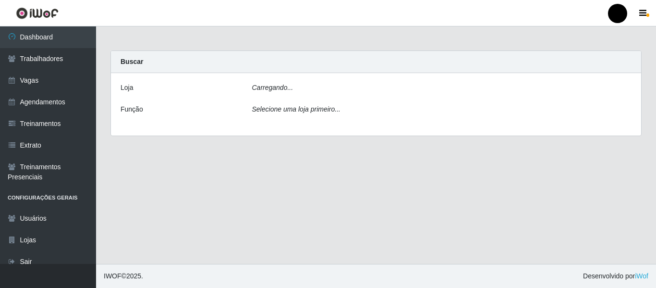 This screenshot has width=656, height=288. I want to click on strong: Buscar, so click(132, 61).